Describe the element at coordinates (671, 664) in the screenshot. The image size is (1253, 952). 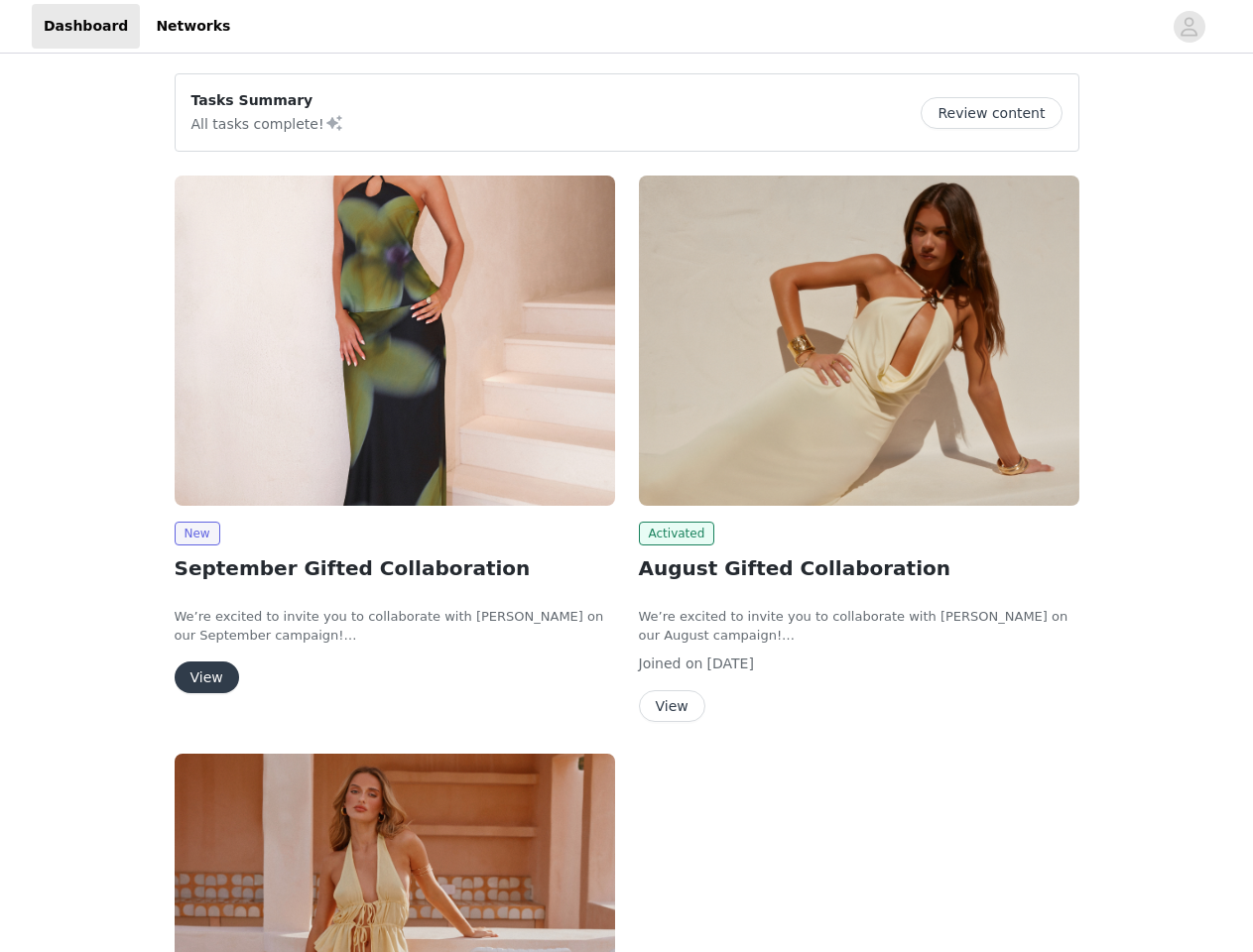
I see `span: Joined on` at that location.